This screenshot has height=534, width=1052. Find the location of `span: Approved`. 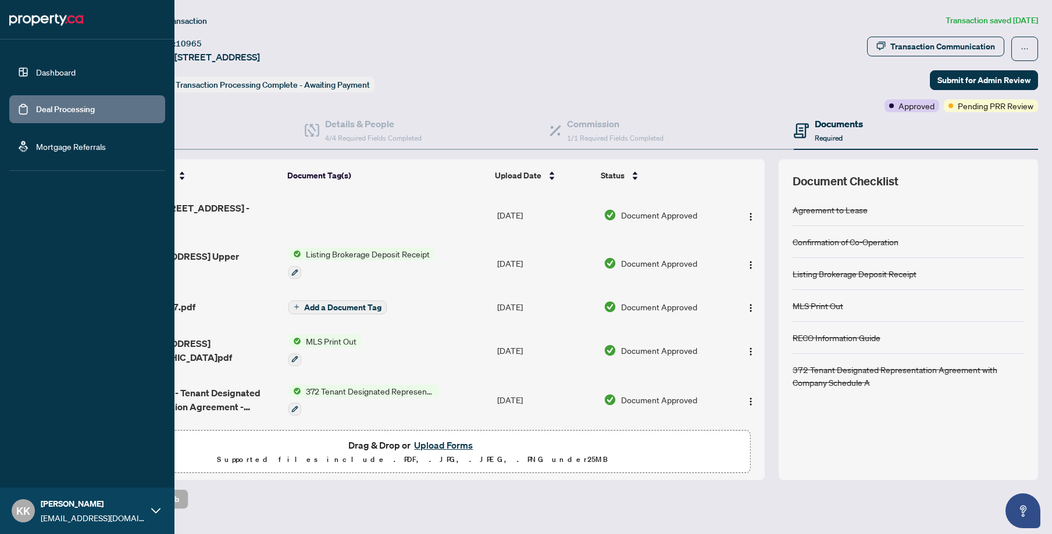

span: Approved is located at coordinates (916, 106).